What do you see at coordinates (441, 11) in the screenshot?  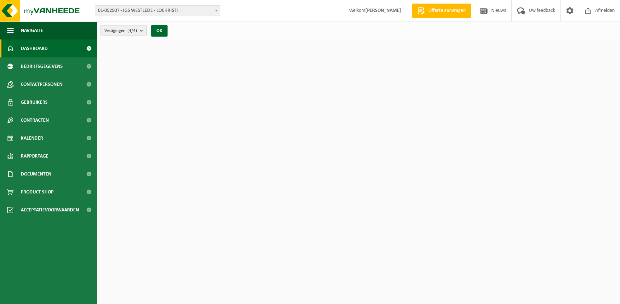 I see `a: Offerte aanvragen` at bounding box center [441, 11].